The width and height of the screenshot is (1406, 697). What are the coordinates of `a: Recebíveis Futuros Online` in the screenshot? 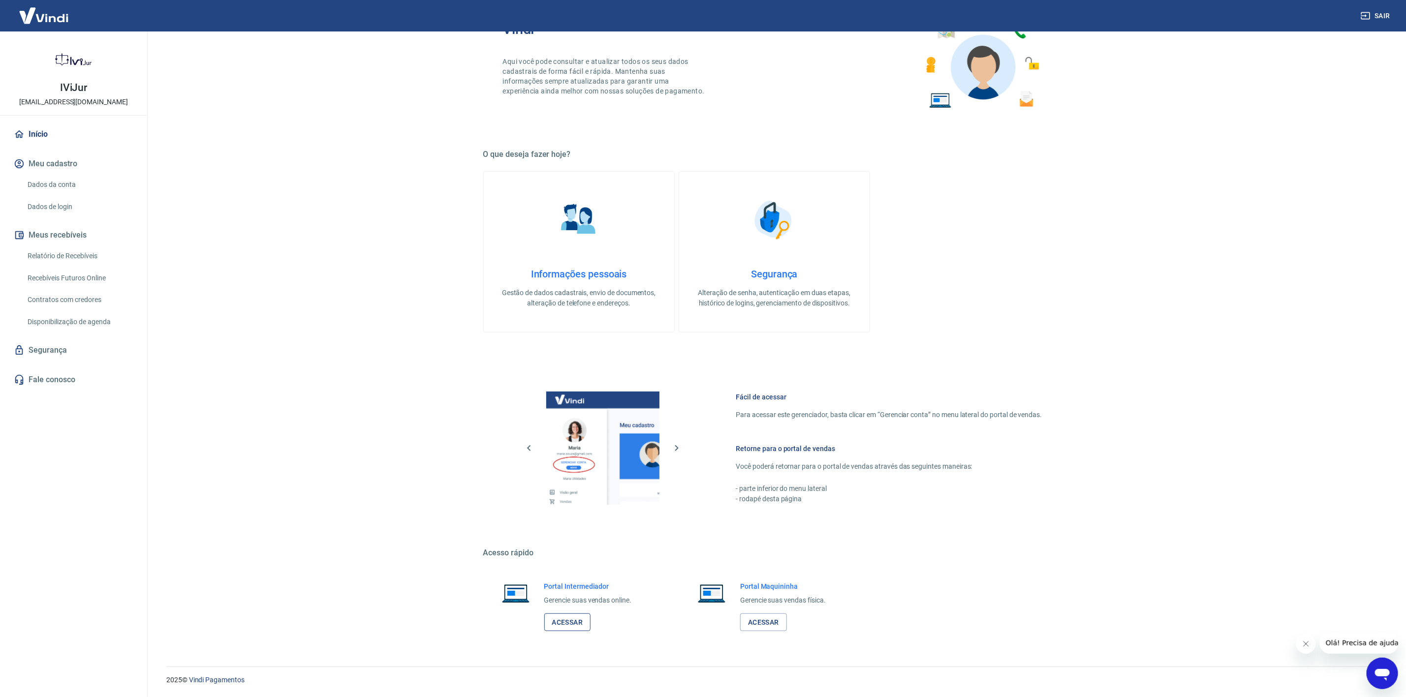 It's located at (79, 278).